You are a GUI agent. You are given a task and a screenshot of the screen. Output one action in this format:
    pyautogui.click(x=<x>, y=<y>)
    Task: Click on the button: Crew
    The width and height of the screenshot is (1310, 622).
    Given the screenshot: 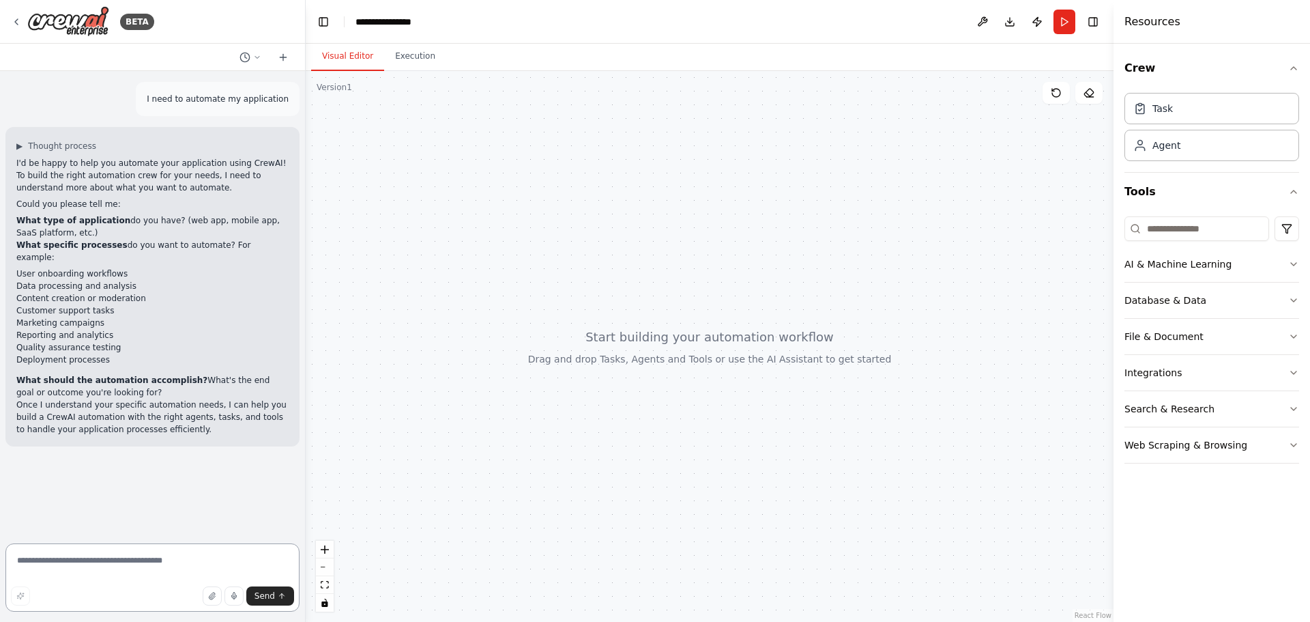 What is the action you would take?
    pyautogui.click(x=1212, y=68)
    